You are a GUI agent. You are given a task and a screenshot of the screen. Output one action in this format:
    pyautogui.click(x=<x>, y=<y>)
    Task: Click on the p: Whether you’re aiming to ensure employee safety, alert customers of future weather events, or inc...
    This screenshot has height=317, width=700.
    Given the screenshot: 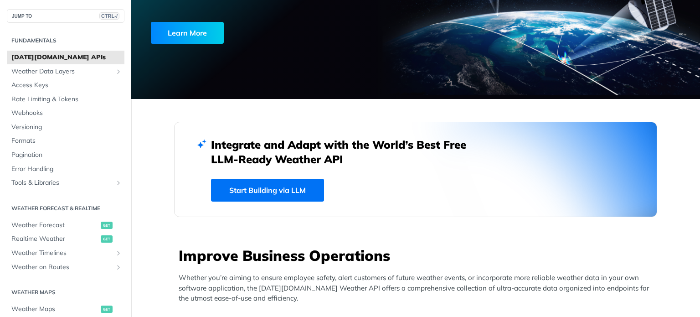 What is the action you would take?
    pyautogui.click(x=418, y=288)
    